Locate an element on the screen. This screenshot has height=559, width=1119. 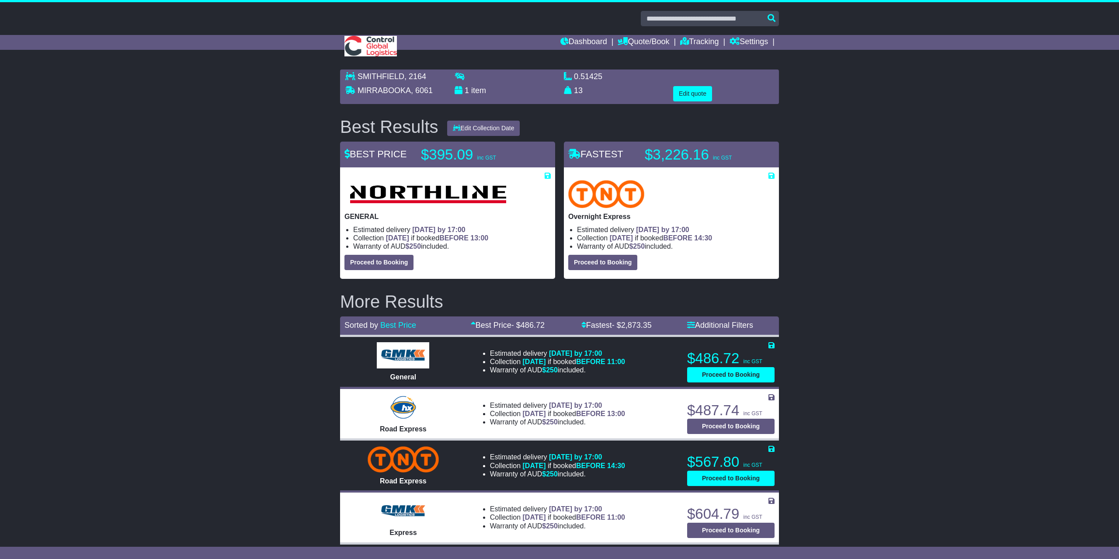
p: $604.79 is located at coordinates (731, 514).